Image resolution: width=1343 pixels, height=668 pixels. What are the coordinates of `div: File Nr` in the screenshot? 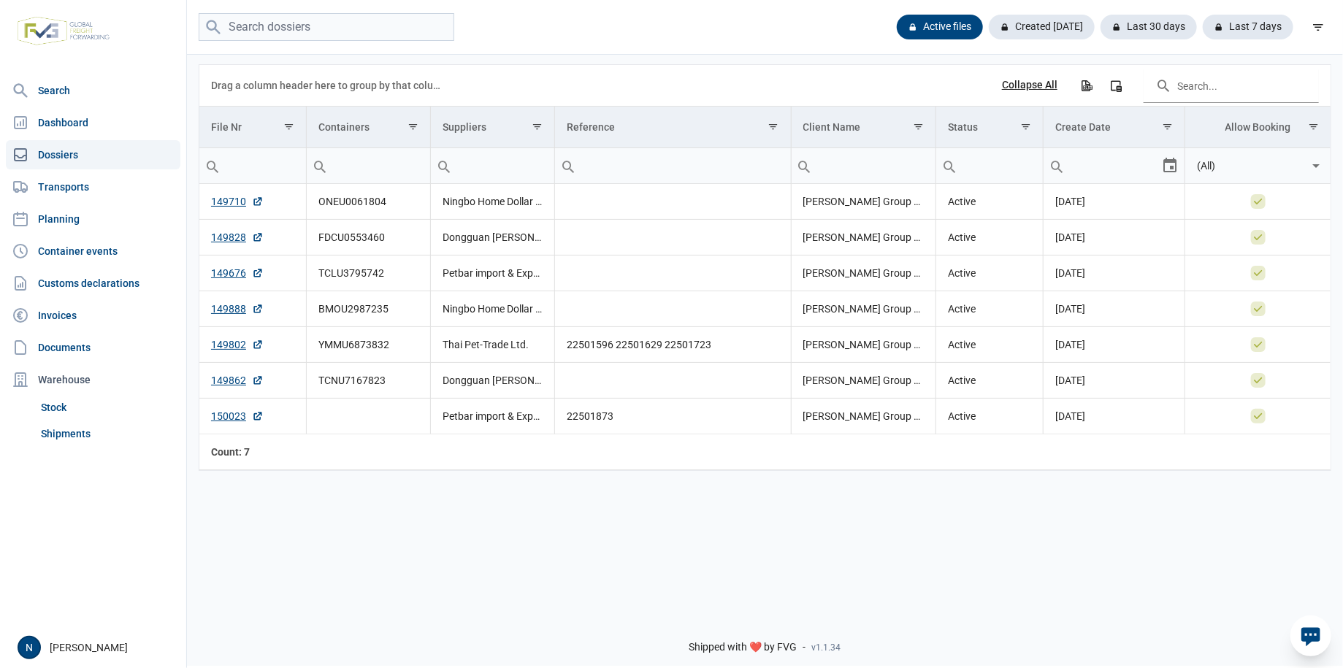 It's located at (226, 127).